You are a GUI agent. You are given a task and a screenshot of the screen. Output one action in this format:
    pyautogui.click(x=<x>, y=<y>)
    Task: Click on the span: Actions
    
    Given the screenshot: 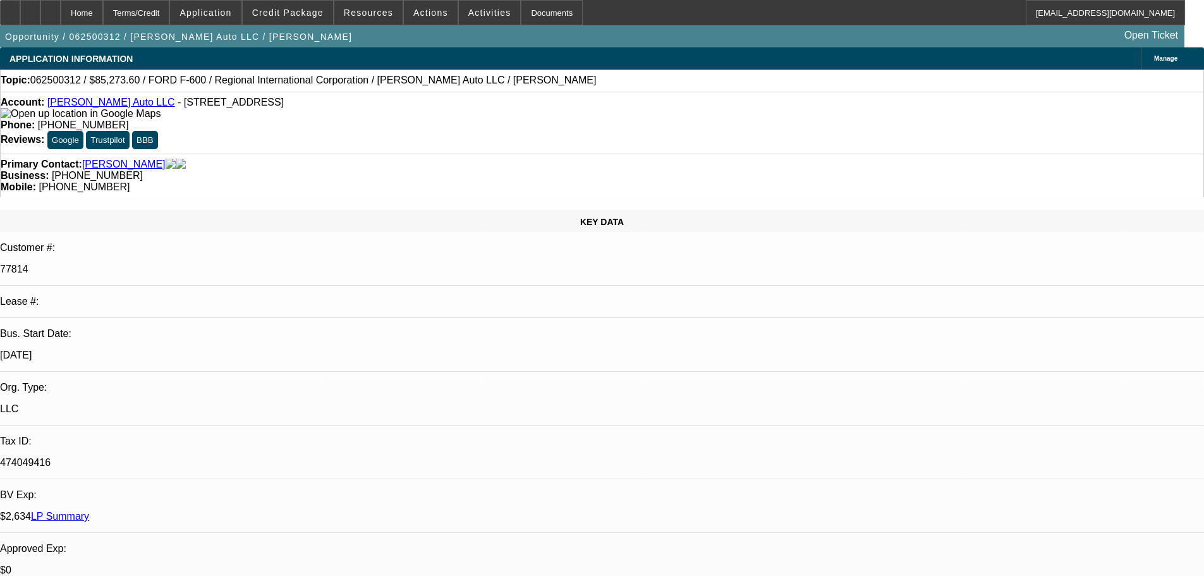 What is the action you would take?
    pyautogui.click(x=430, y=13)
    